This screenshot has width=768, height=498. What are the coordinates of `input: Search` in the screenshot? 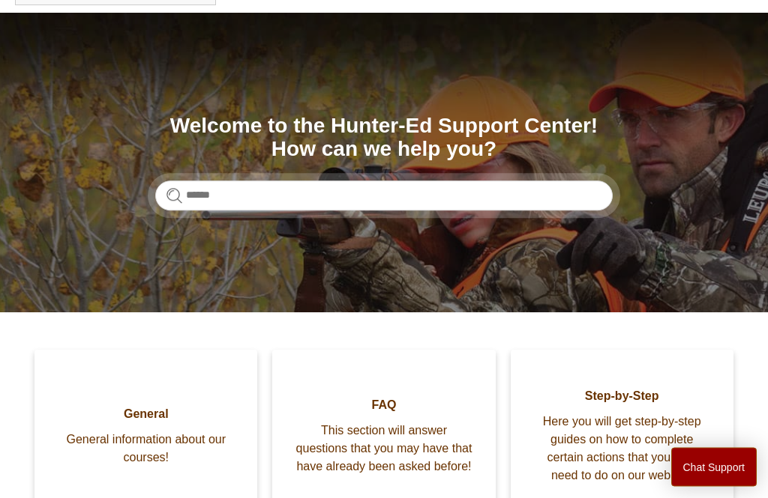 It's located at (384, 196).